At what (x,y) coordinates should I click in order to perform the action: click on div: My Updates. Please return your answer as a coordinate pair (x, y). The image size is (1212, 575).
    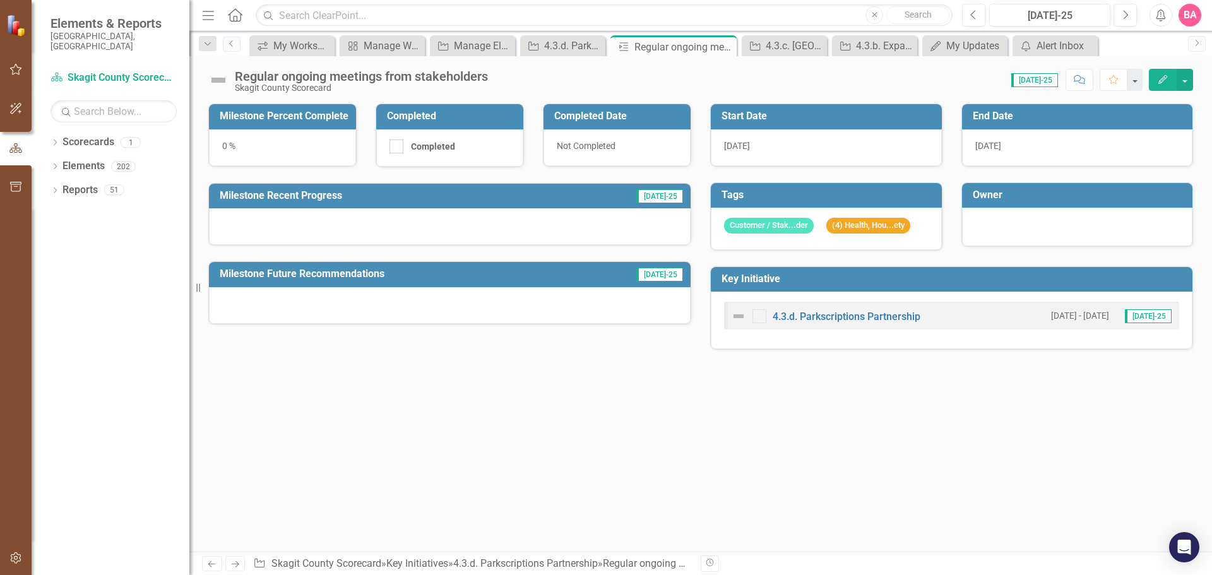
    Looking at the image, I should click on (975, 45).